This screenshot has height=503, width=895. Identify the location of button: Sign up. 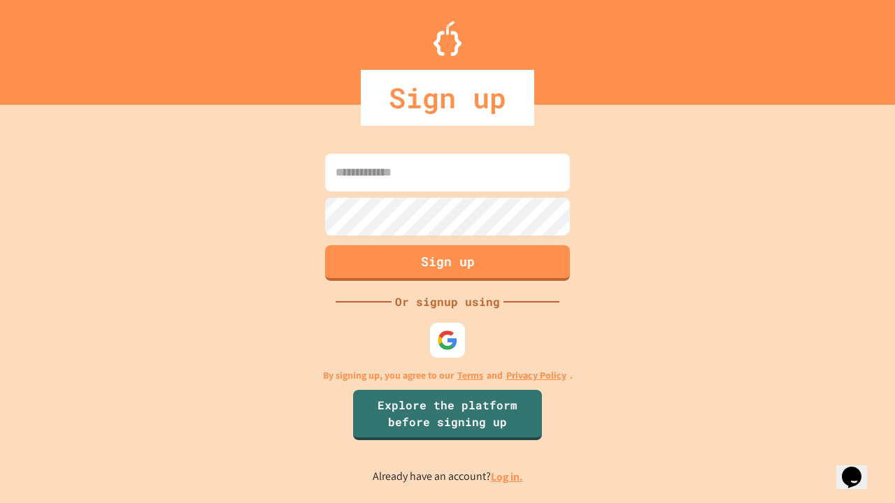
(447, 263).